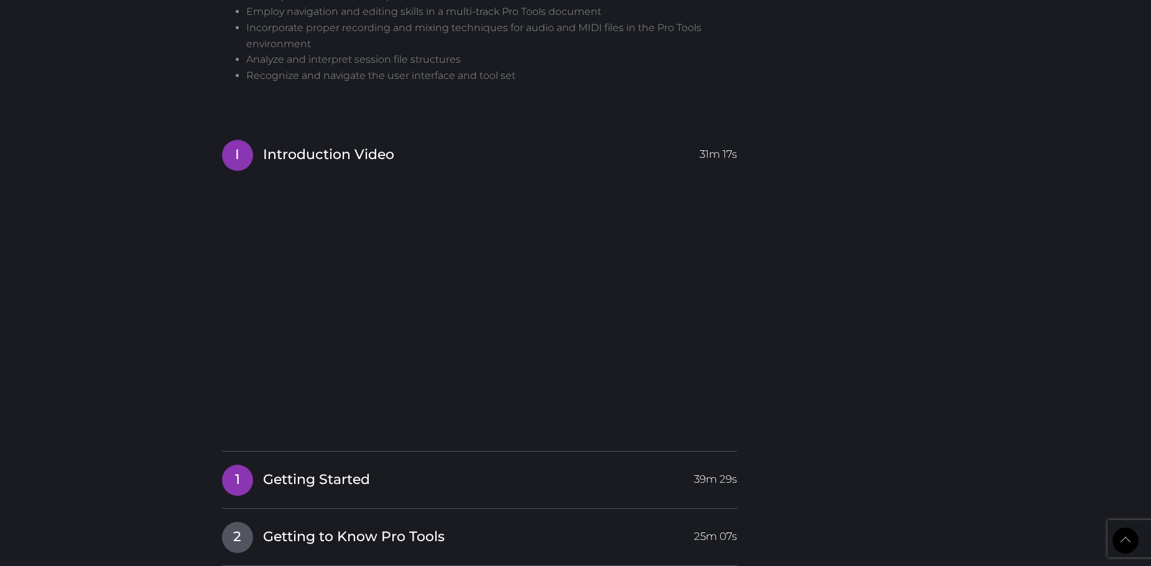  Describe the element at coordinates (497, 35) in the screenshot. I see `li: Incorporate proper recording and mixing techniques for audio and MIDI files in the Pro Tools envi...` at that location.